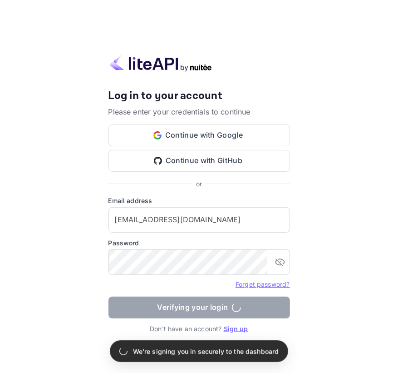 This screenshot has height=373, width=398. Describe the element at coordinates (236, 328) in the screenshot. I see `a: Sign up` at that location.